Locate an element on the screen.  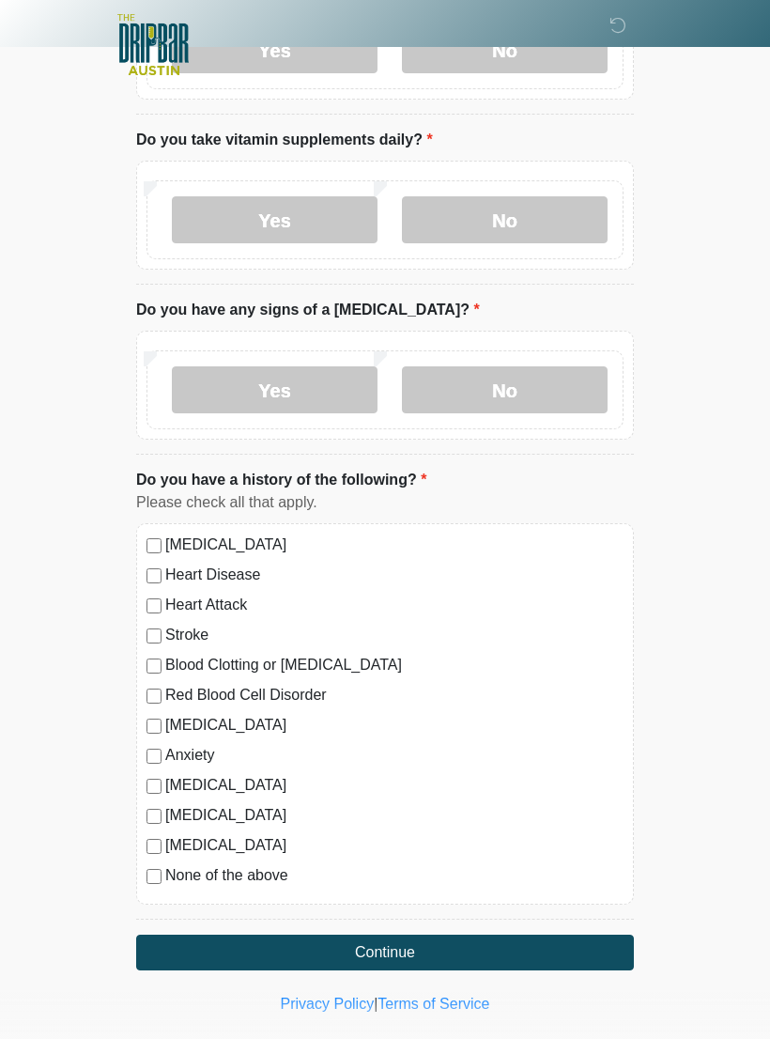
img: The DRIPBaR - Austin The Domain Logo is located at coordinates (153, 44).